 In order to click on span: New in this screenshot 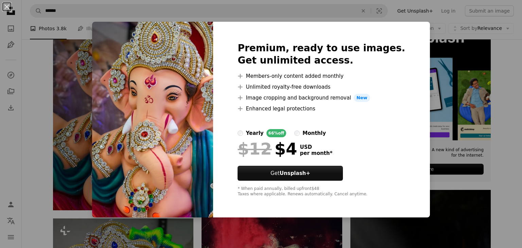, I will do `click(362, 98)`.